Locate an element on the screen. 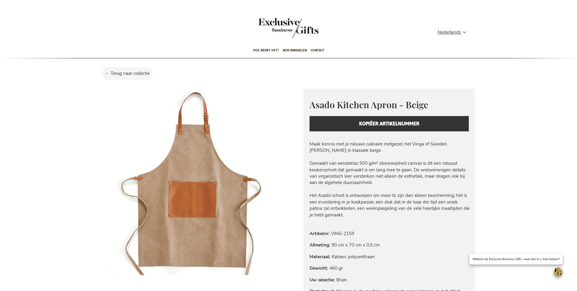 The height and width of the screenshot is (291, 577). span: Hoe werkt het? is located at coordinates (266, 50).